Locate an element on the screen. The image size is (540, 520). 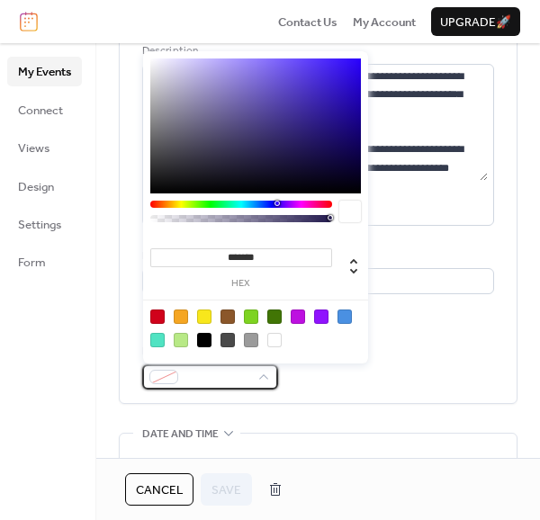
span: Cancel is located at coordinates (159, 490).